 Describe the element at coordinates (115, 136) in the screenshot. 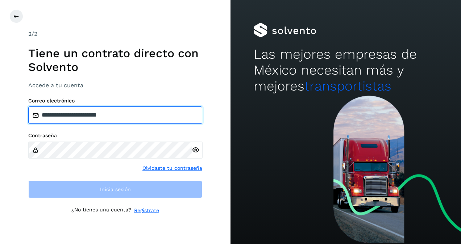

I see `label: Contraseña` at that location.